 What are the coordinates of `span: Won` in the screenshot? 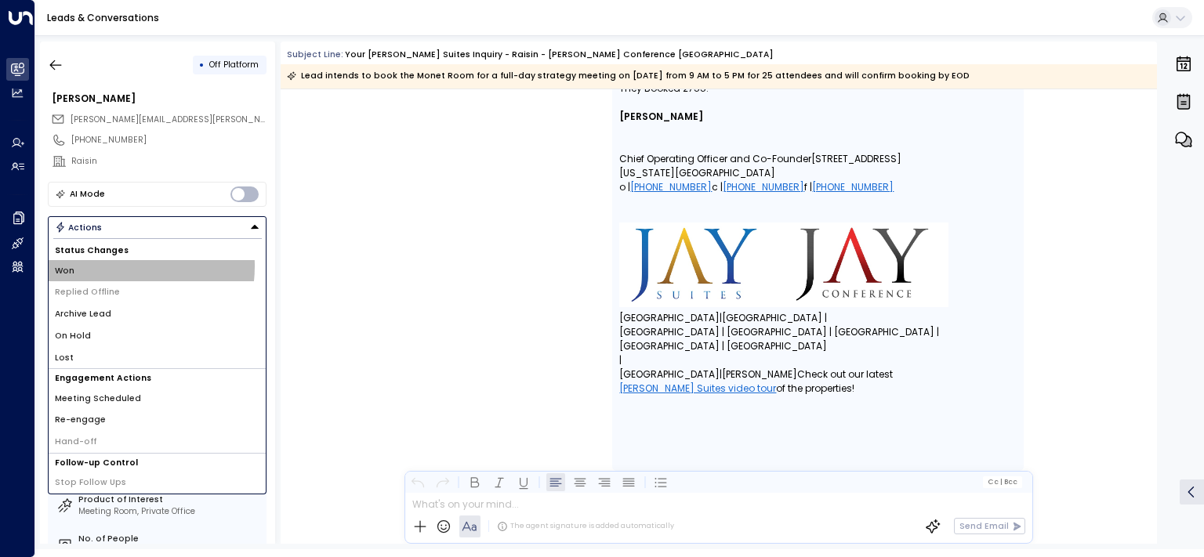 It's located at (64, 271).